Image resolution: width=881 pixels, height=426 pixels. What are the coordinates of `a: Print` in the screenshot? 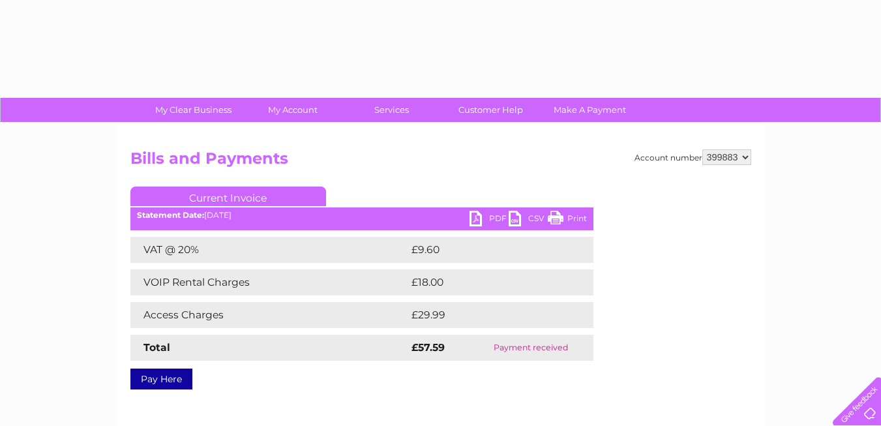 It's located at (567, 220).